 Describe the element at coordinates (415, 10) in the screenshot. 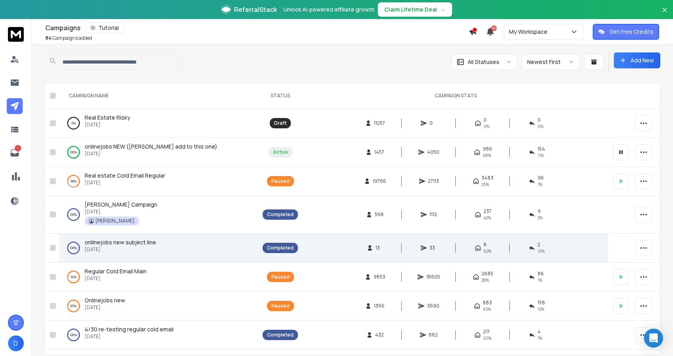

I see `button: Claim Lifetime Deal→` at that location.